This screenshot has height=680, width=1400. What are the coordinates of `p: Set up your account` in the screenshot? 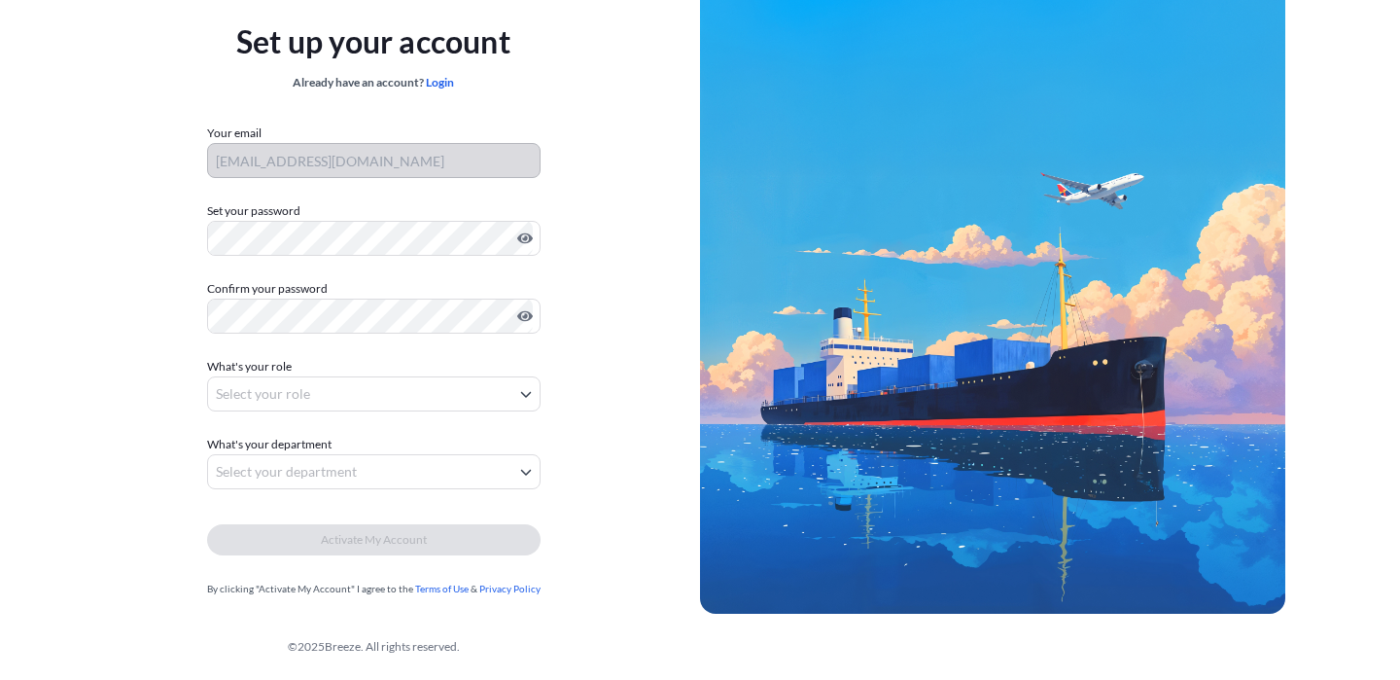 It's located at (373, 42).